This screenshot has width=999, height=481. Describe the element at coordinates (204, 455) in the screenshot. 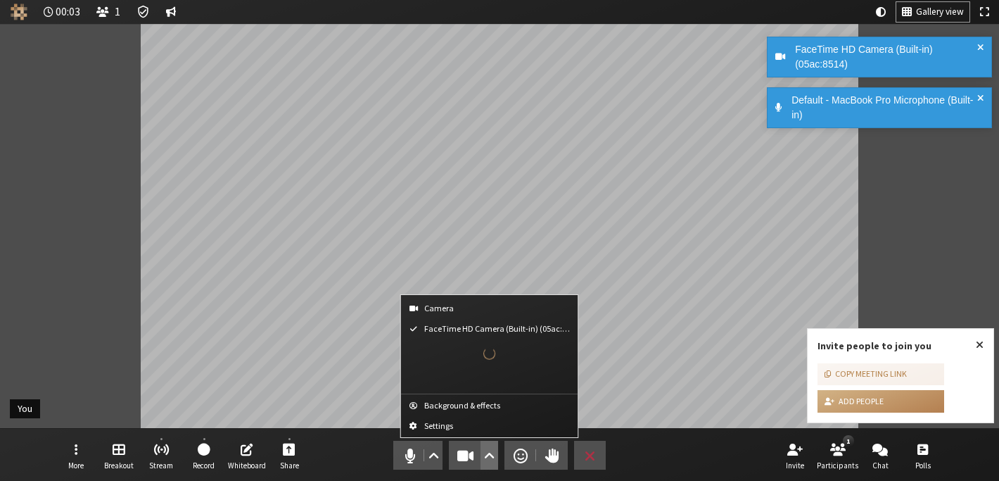

I see `button: Start recording` at that location.